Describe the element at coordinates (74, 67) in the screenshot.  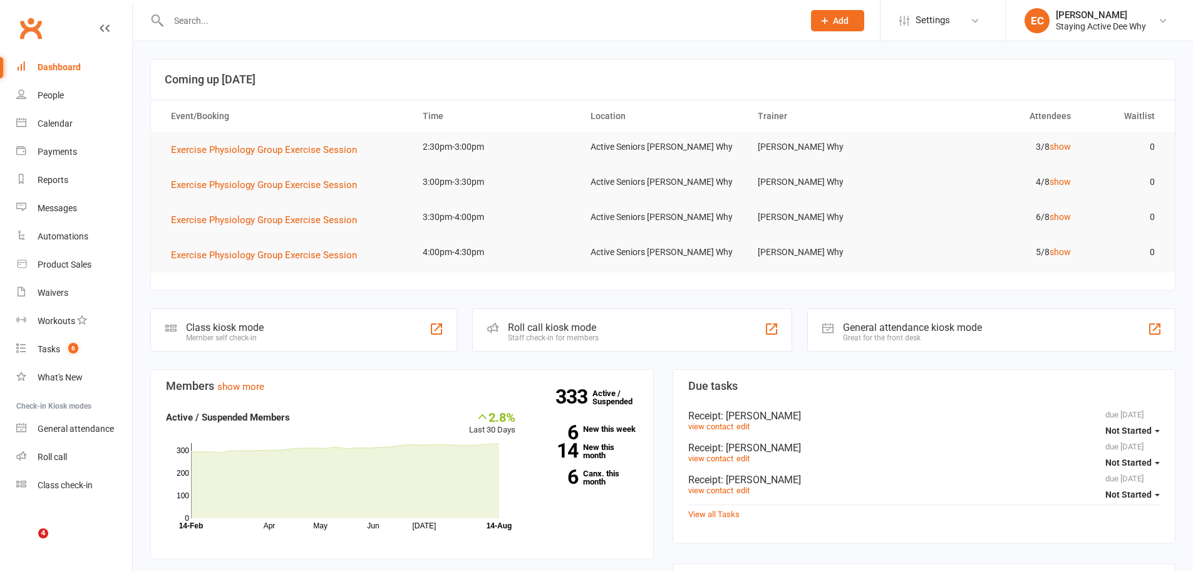
I see `a: Dashboard` at that location.